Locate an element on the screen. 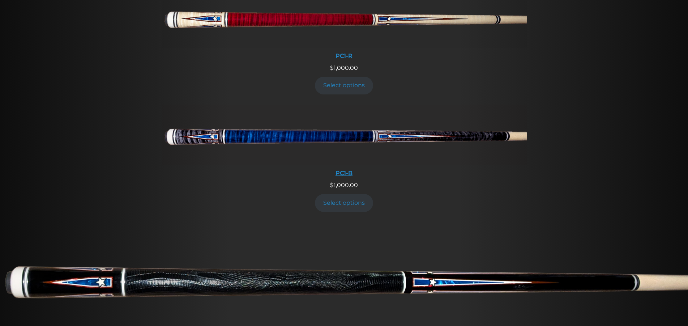  div: PC1-B is located at coordinates (344, 173).